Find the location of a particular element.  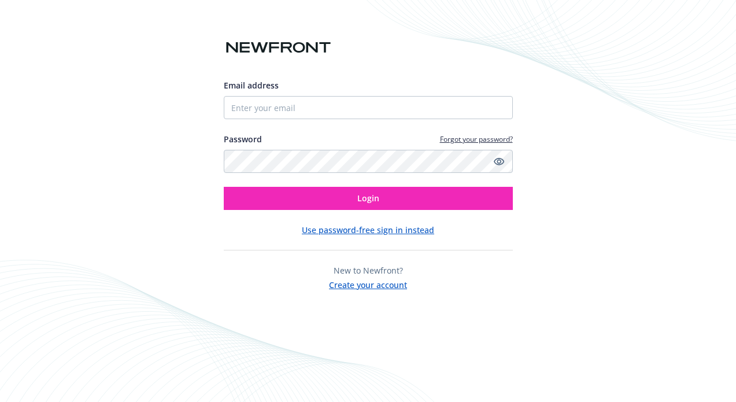

button: Login is located at coordinates (368, 198).